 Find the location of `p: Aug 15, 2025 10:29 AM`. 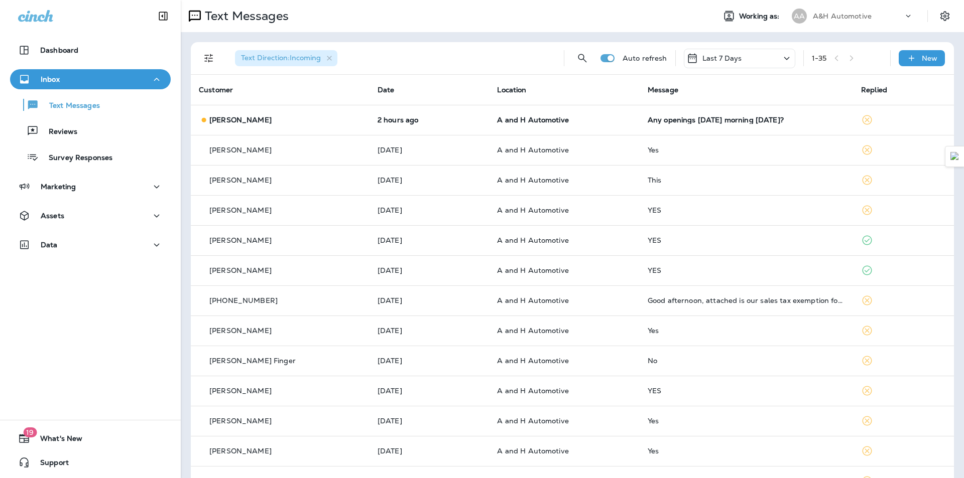

p: Aug 15, 2025 10:29 AM is located at coordinates (429, 120).